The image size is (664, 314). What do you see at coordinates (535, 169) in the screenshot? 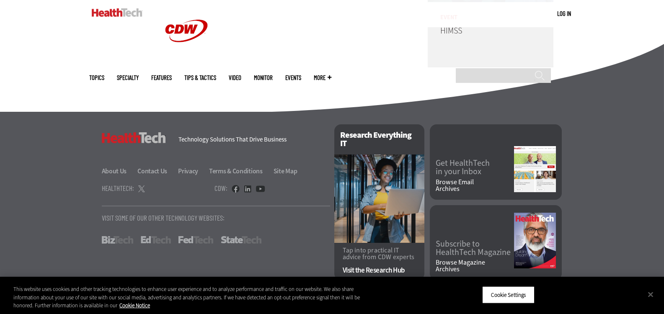
I see `img: newsletter screenshot` at bounding box center [535, 169].